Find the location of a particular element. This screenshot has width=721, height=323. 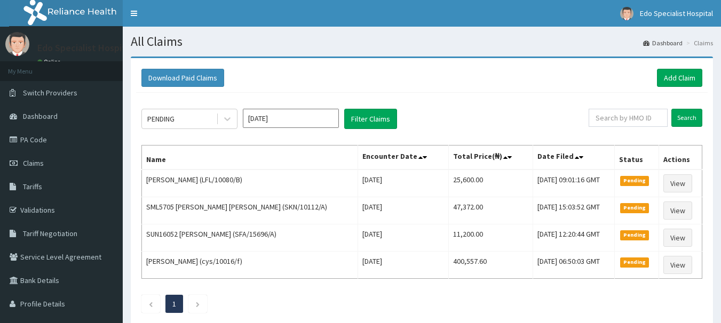

button: Download Paid Claims is located at coordinates (182, 78).